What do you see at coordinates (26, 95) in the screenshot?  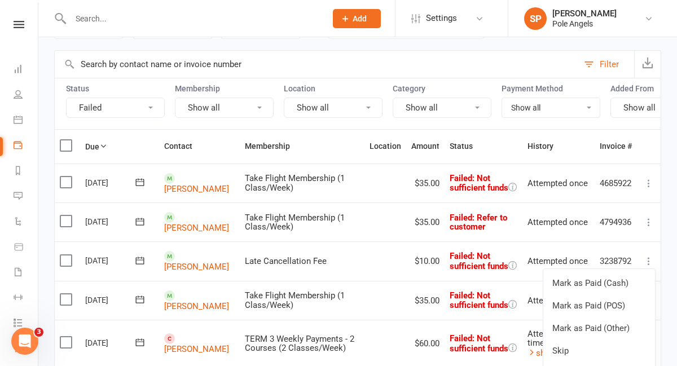 I see `a: People` at bounding box center [26, 95].